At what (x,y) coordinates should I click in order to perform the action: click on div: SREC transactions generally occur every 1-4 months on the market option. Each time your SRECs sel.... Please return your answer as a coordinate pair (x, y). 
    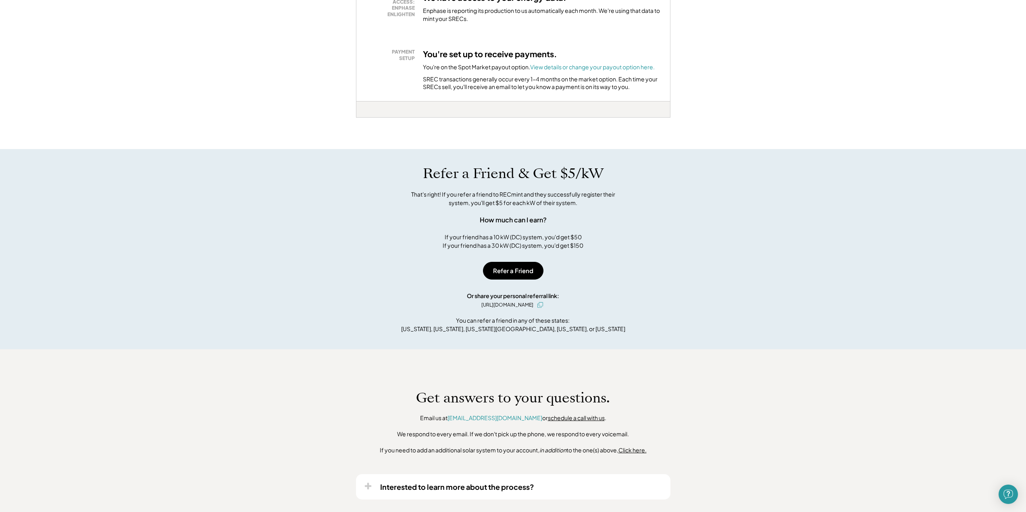
    Looking at the image, I should click on (541, 83).